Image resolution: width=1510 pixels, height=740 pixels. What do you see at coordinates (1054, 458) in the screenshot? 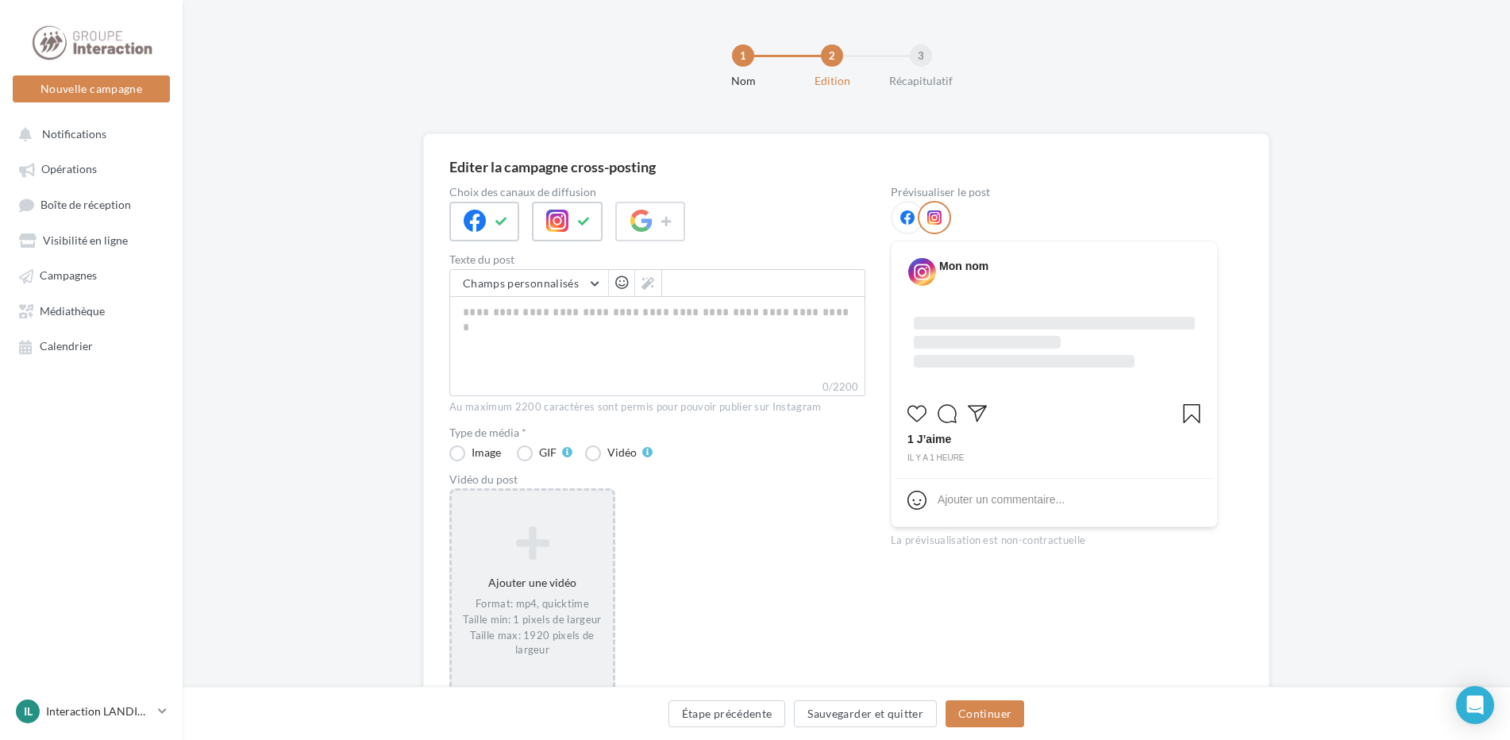
I see `div: il y a 1 heure` at bounding box center [1054, 458].